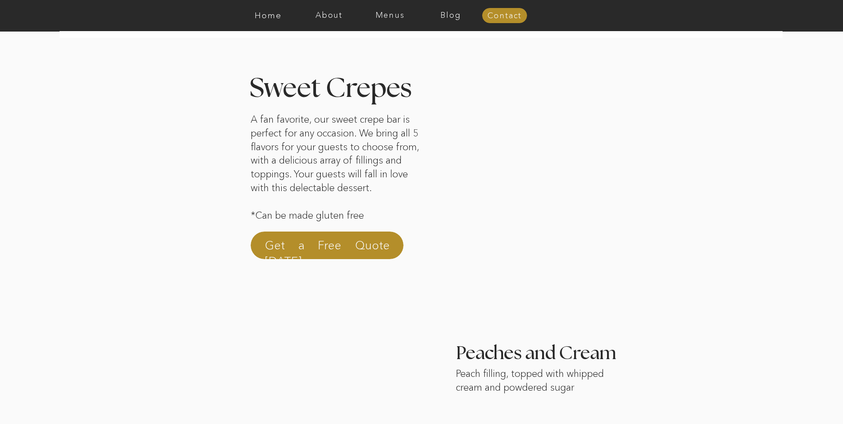  What do you see at coordinates (505, 16) in the screenshot?
I see `nav: Contact` at bounding box center [505, 16].